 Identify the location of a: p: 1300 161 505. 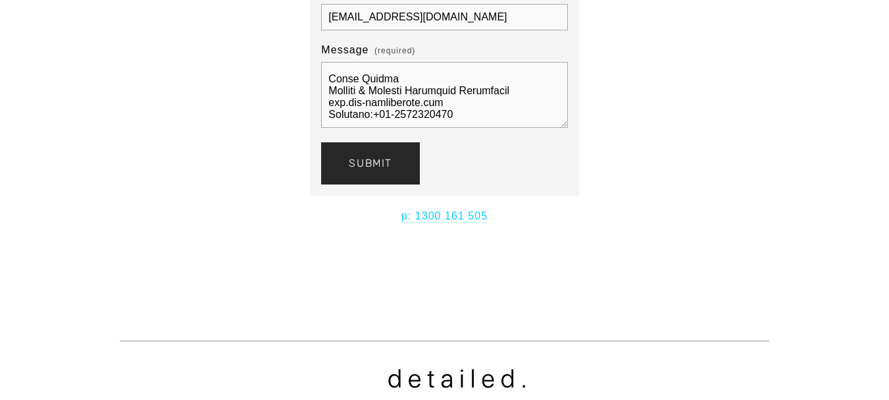
(444, 216).